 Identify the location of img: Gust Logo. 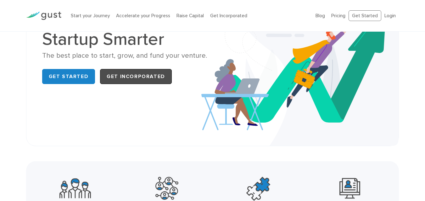
(44, 16).